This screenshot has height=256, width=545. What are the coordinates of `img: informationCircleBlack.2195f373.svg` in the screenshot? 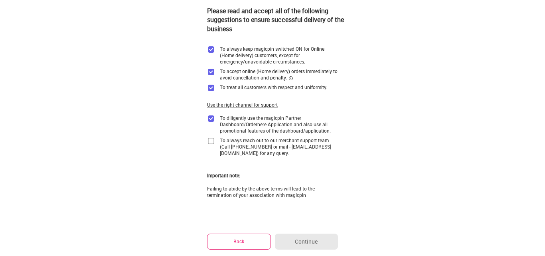 It's located at (291, 78).